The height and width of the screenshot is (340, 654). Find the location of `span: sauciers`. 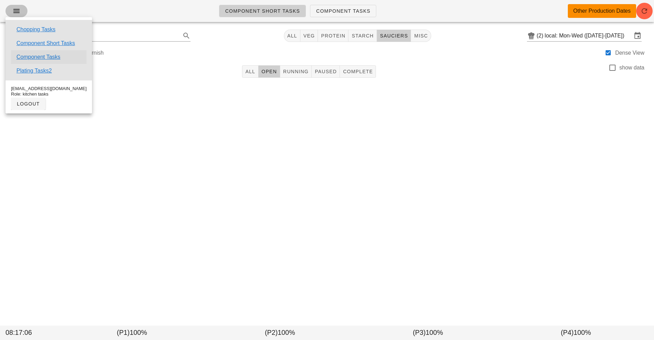

span: sauciers is located at coordinates (394, 36).